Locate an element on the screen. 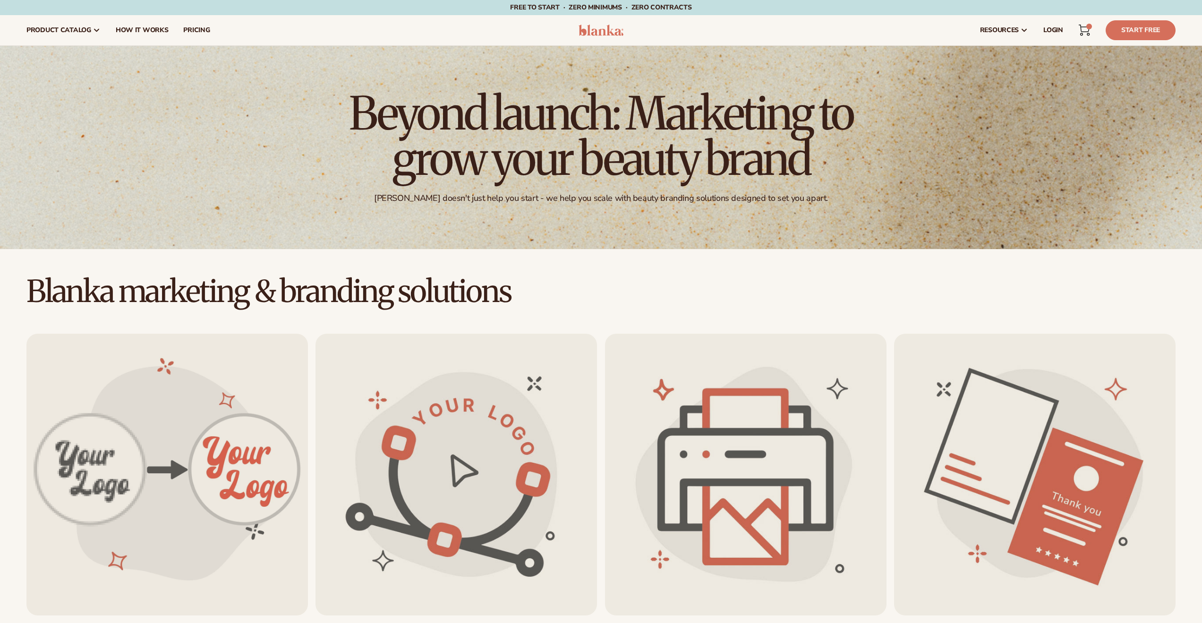 Image resolution: width=1202 pixels, height=623 pixels. a: How It Works is located at coordinates (142, 30).